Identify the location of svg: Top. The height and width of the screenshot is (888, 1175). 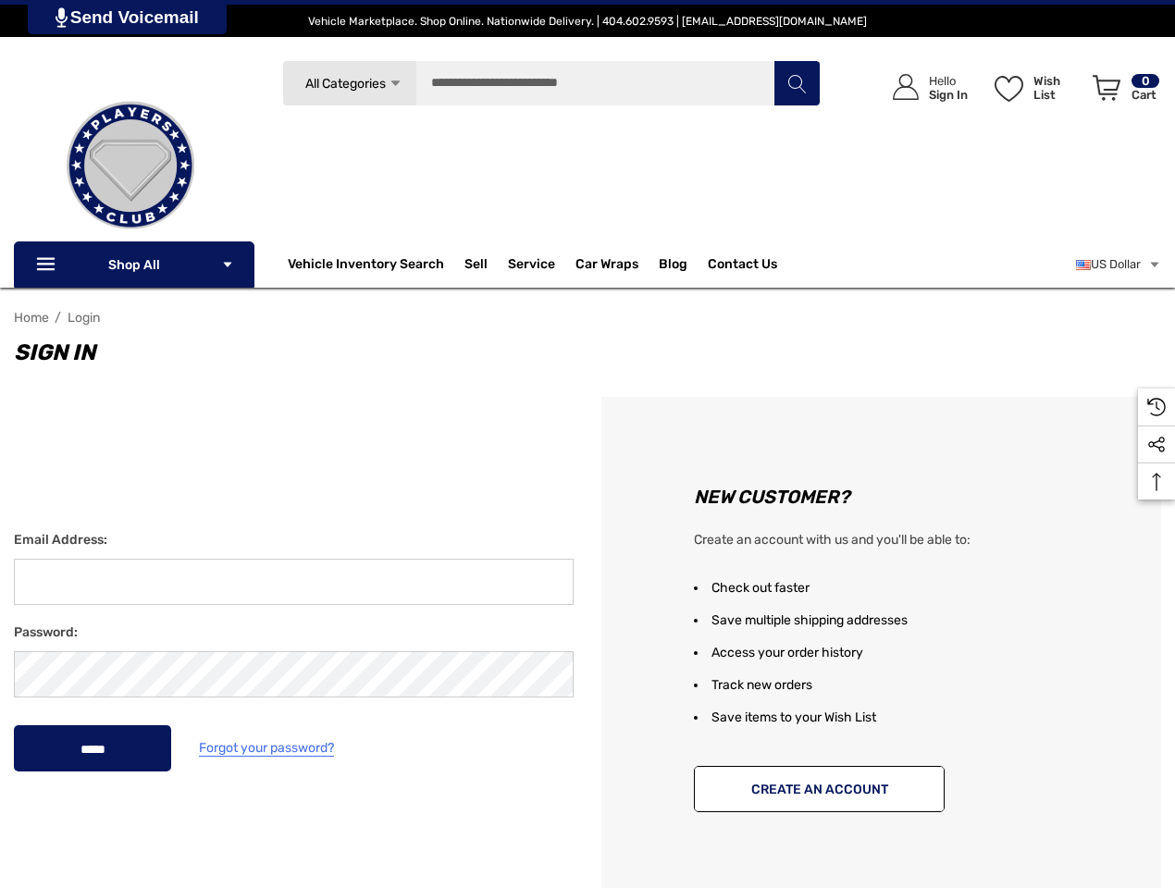
(1157, 482).